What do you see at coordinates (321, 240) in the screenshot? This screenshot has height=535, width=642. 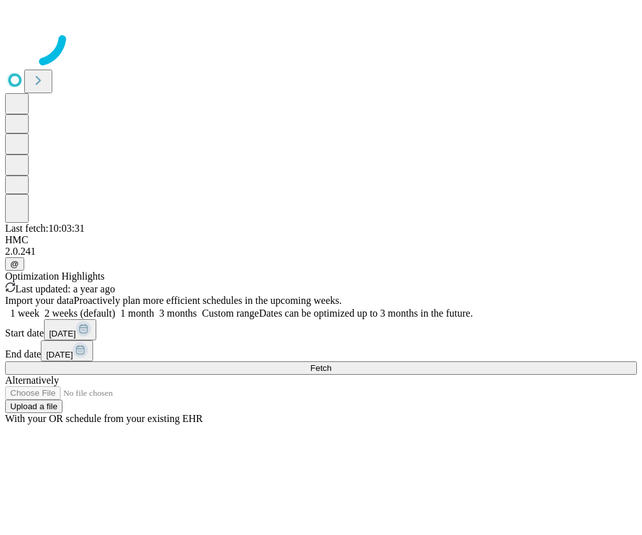 I see `div: HMC` at bounding box center [321, 240].